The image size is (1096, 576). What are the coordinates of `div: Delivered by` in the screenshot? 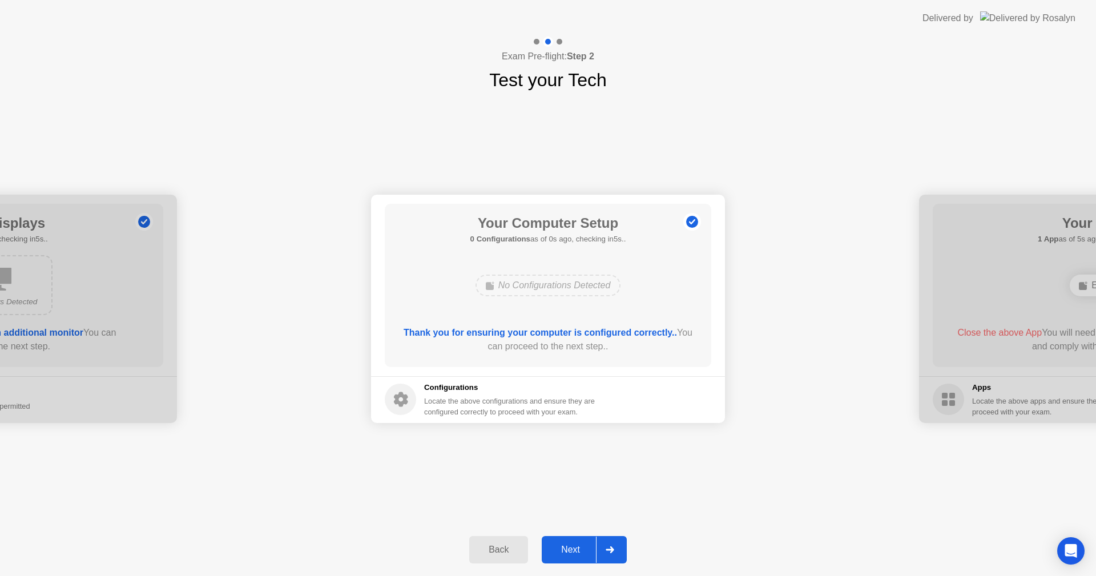 It's located at (948, 18).